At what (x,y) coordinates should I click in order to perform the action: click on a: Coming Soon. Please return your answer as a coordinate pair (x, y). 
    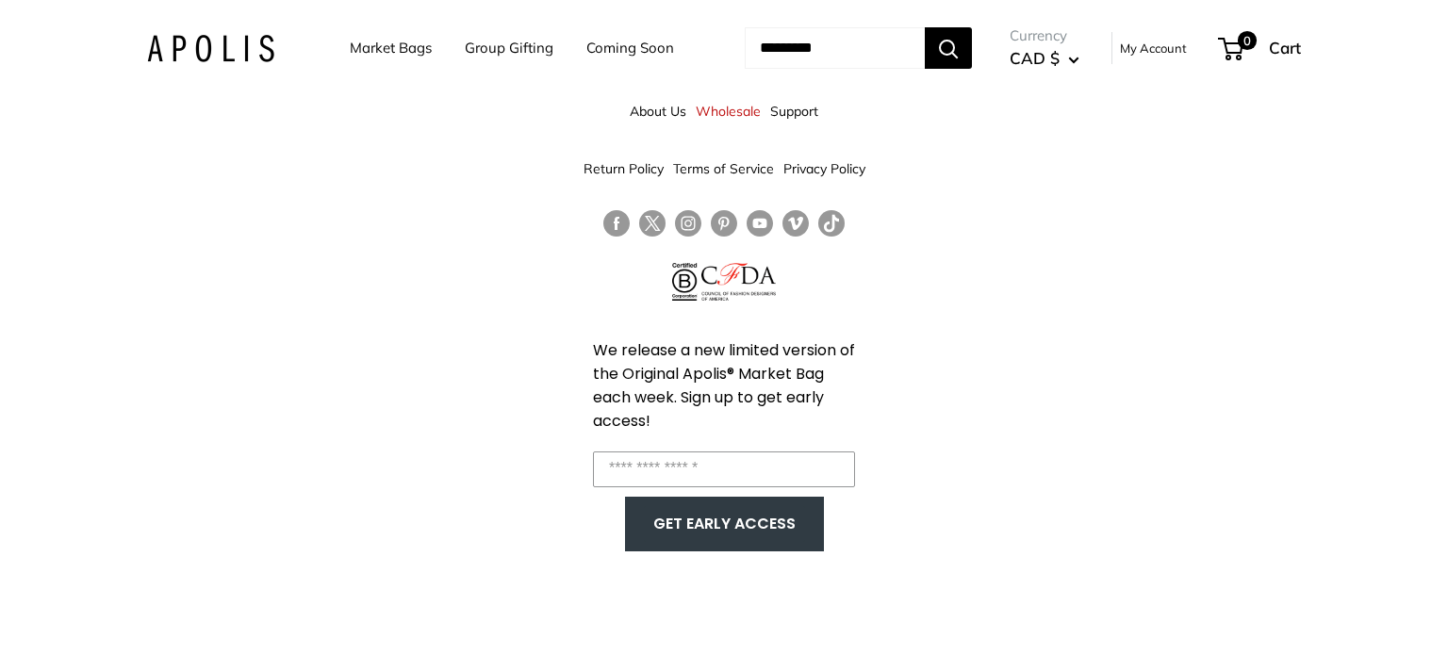
    Looking at the image, I should click on (630, 48).